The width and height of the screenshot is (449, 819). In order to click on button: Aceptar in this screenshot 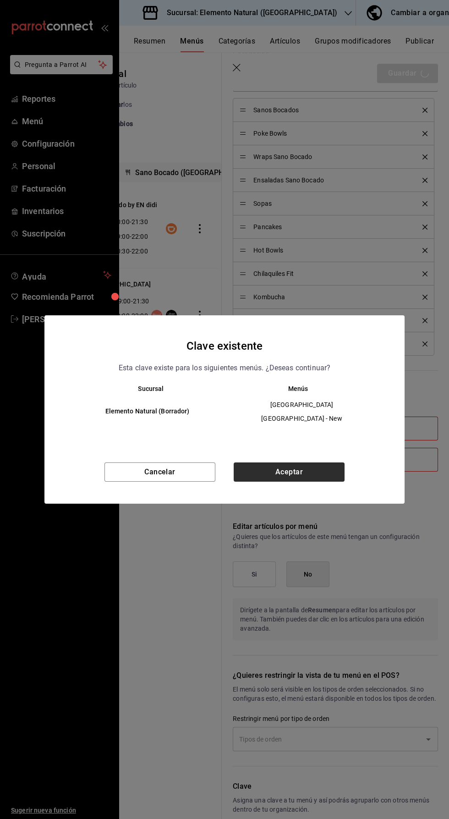, I will do `click(289, 472)`.